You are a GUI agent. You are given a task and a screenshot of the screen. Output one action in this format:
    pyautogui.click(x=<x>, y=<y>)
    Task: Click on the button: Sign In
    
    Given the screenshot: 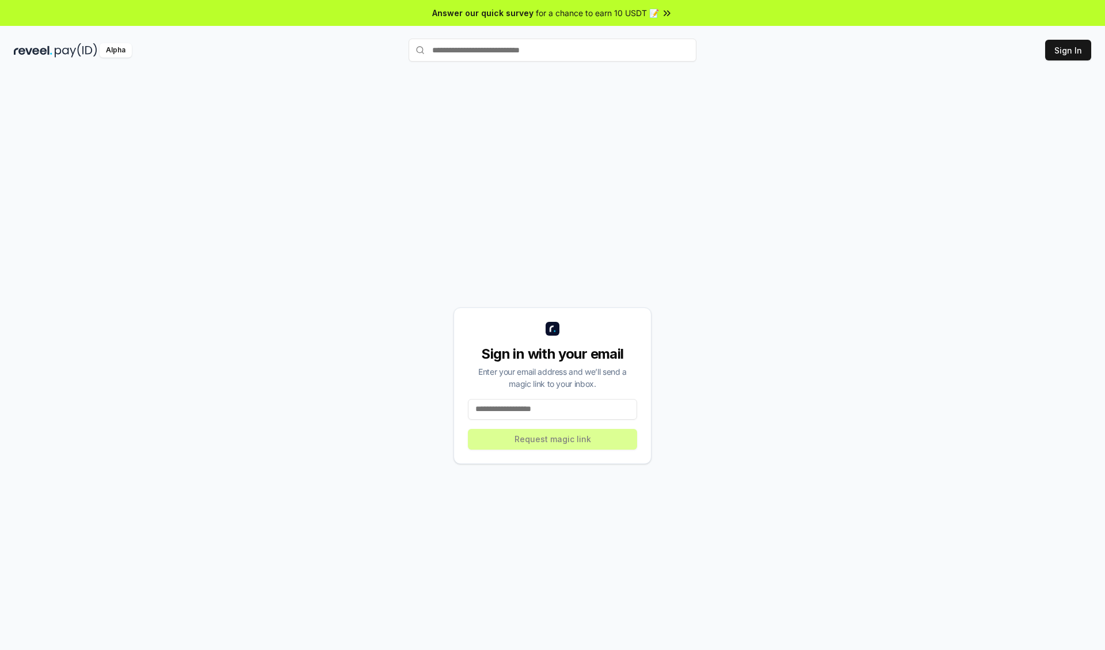 What is the action you would take?
    pyautogui.click(x=1068, y=50)
    